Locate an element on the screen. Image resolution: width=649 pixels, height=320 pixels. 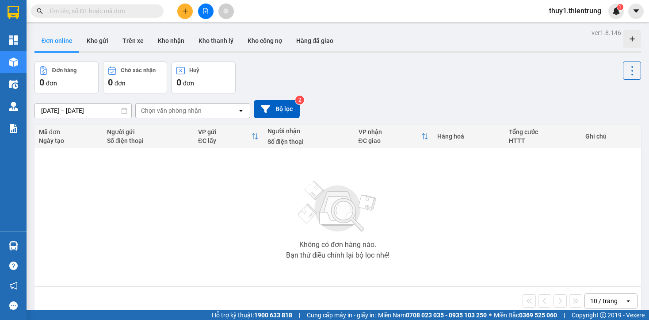
div: Ngày tạo is located at coordinates (68, 141).